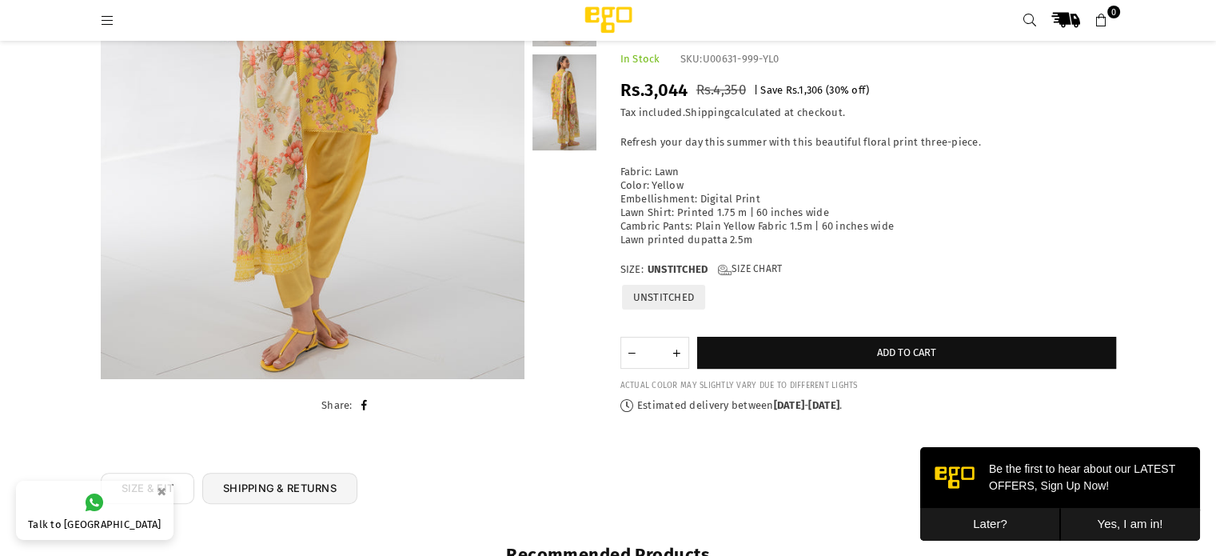  I want to click on label: UNSTITCHED, so click(663, 297).